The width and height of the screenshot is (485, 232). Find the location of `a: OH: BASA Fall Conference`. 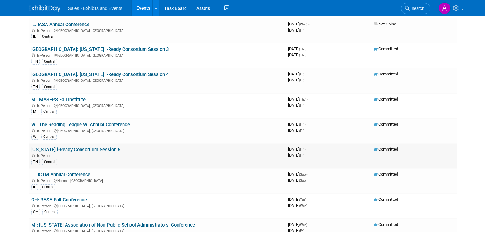

a: OH: BASA Fall Conference is located at coordinates (59, 200).